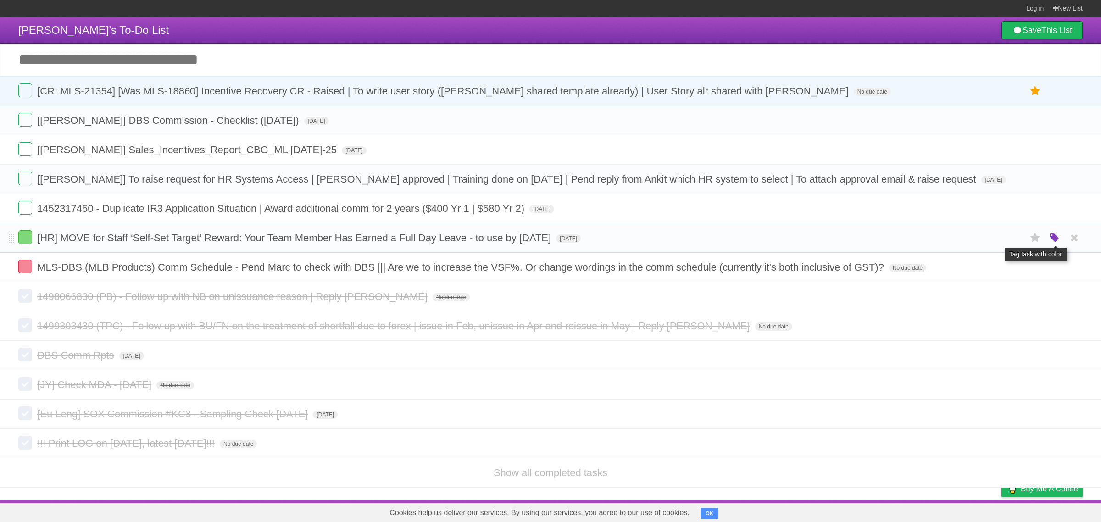 Image resolution: width=1101 pixels, height=522 pixels. Describe the element at coordinates (550, 472) in the screenshot. I see `a: Show all completed tasks` at that location.